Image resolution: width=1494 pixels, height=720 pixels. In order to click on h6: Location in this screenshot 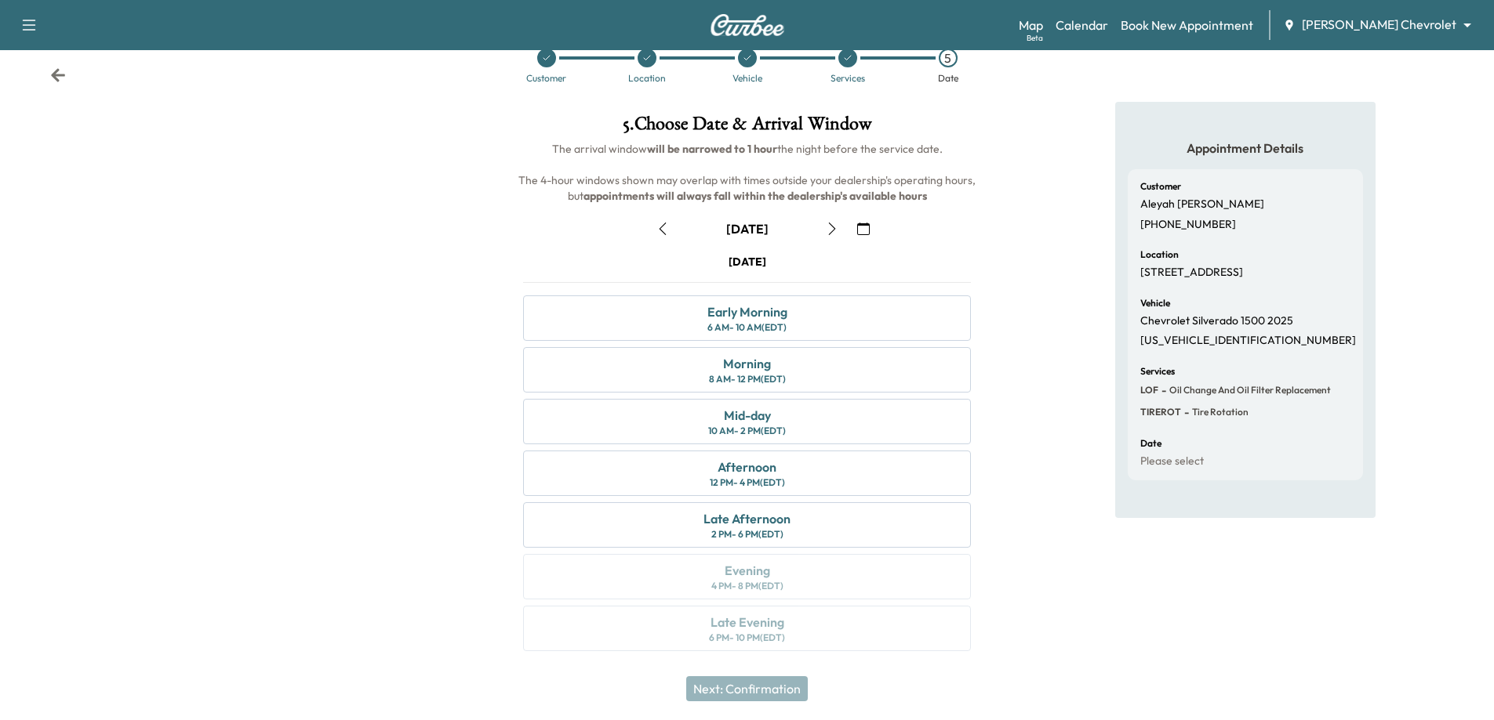, I will do `click(1159, 255)`.